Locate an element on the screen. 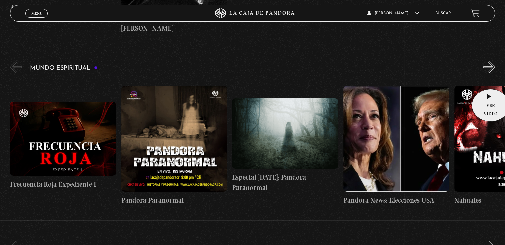 The height and width of the screenshot is (245, 505). h4: Asesinos Seriales is located at coordinates (63, 8).